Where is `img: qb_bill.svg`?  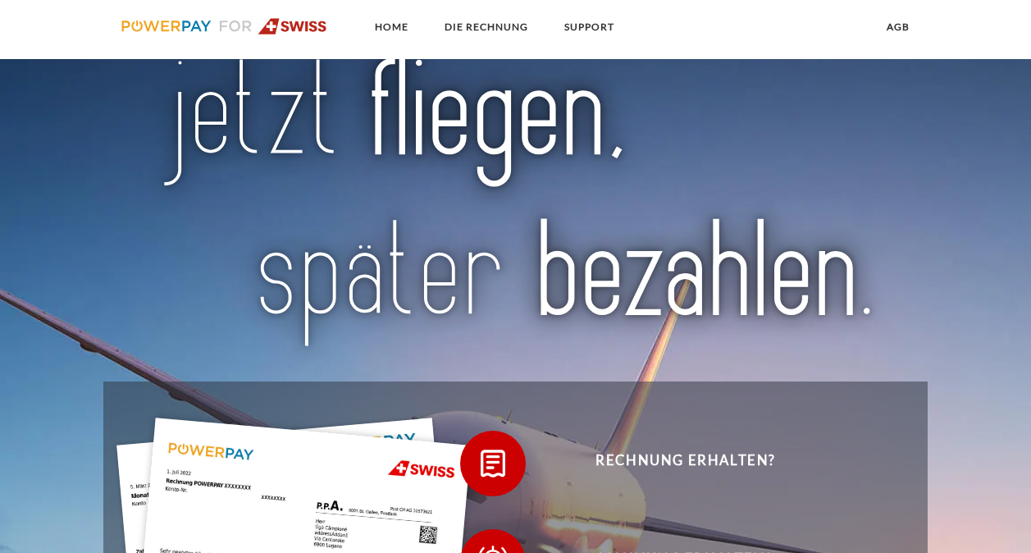 img: qb_bill.svg is located at coordinates (493, 463).